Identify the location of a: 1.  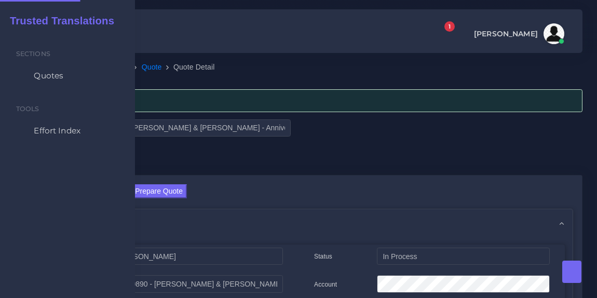
(444, 34).